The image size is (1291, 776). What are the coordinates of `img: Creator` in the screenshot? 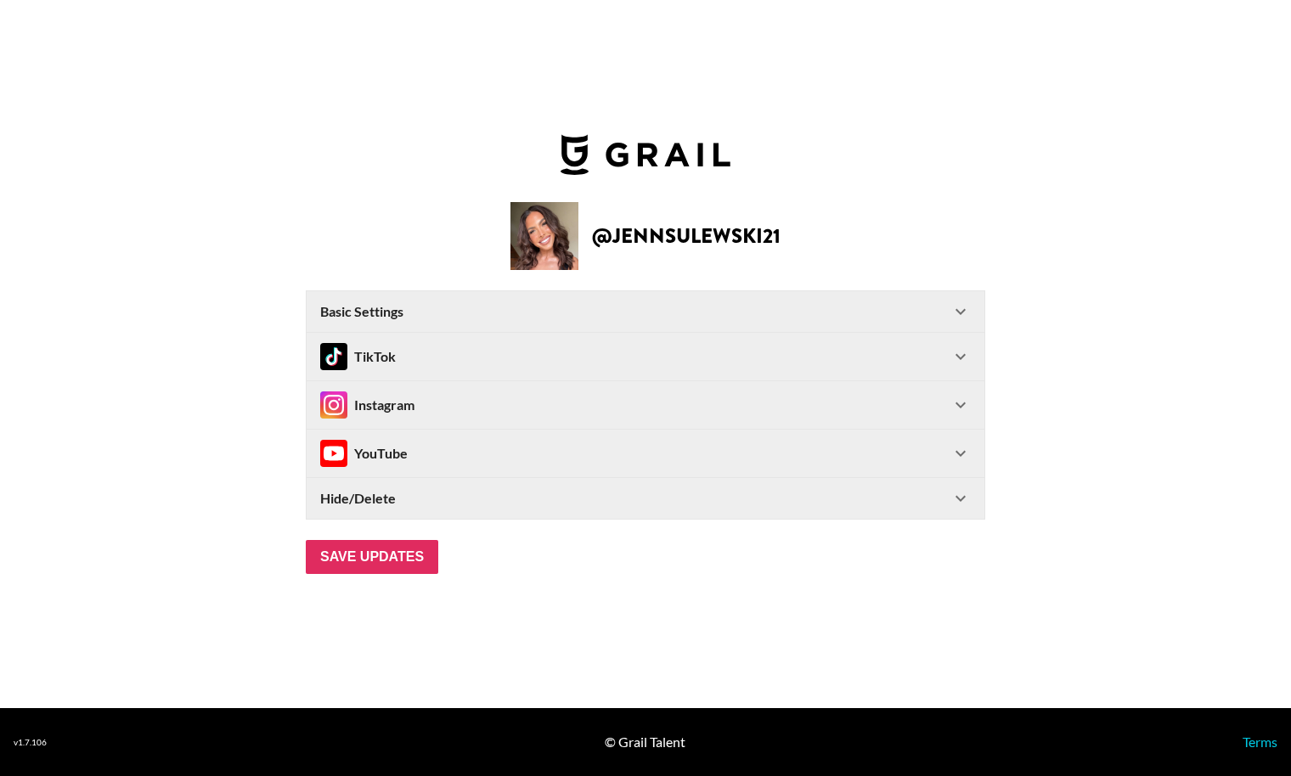 It's located at (544, 236).